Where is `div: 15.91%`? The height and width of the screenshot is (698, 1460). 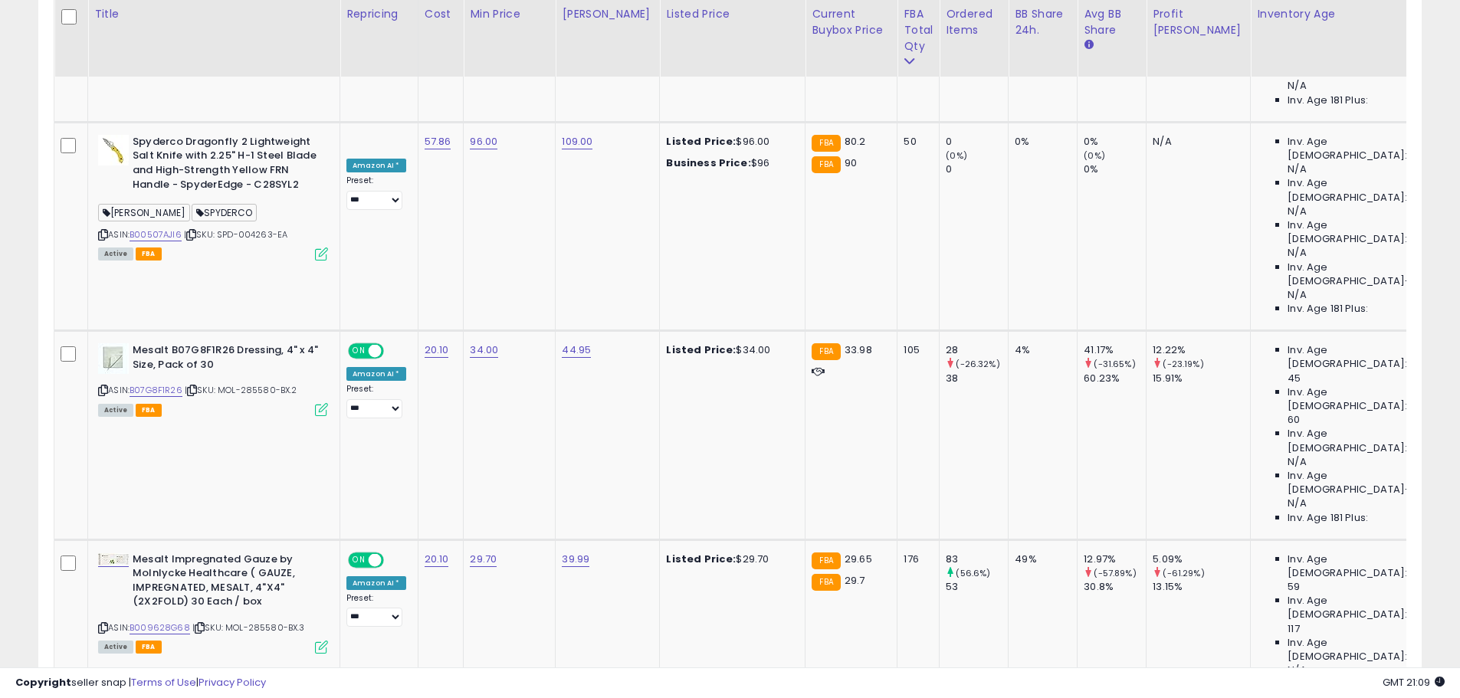
div: 15.91% is located at coordinates (1201, 379).